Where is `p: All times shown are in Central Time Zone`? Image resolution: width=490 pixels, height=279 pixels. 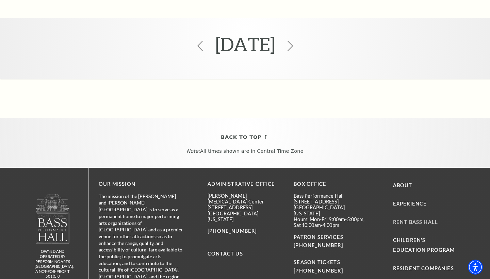
p: All times shown are in Central Time Zone is located at coordinates (245, 151).